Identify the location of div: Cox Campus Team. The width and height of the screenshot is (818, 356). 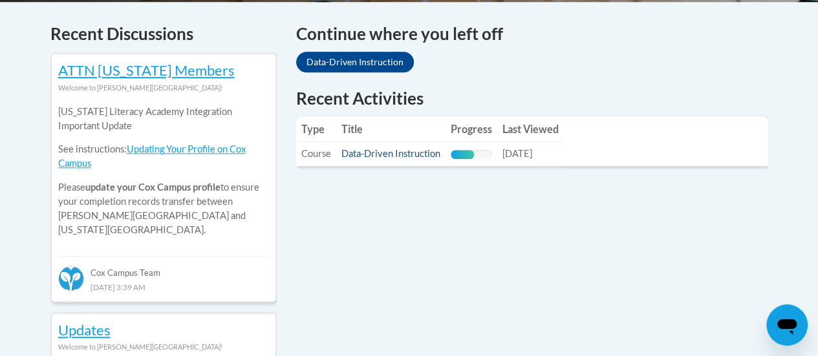
(164, 268).